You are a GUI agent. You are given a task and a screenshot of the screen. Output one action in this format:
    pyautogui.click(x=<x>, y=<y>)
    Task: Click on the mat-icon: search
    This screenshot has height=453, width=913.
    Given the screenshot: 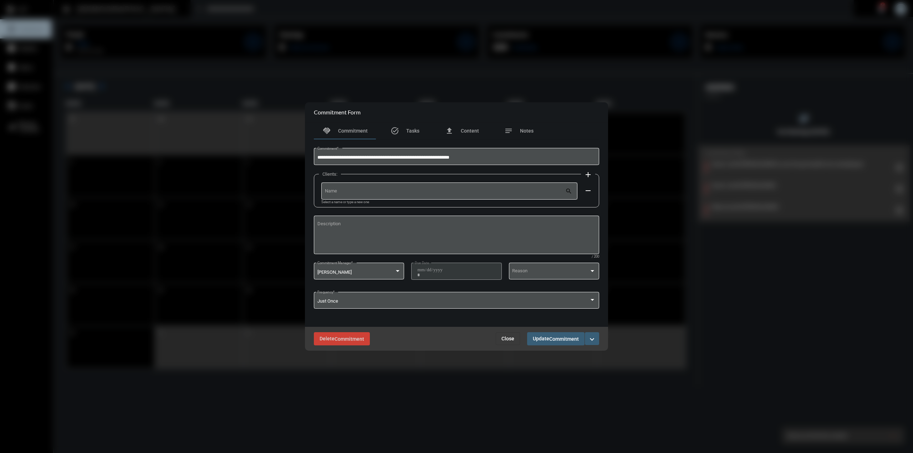 What is the action you would take?
    pyautogui.click(x=569, y=192)
    